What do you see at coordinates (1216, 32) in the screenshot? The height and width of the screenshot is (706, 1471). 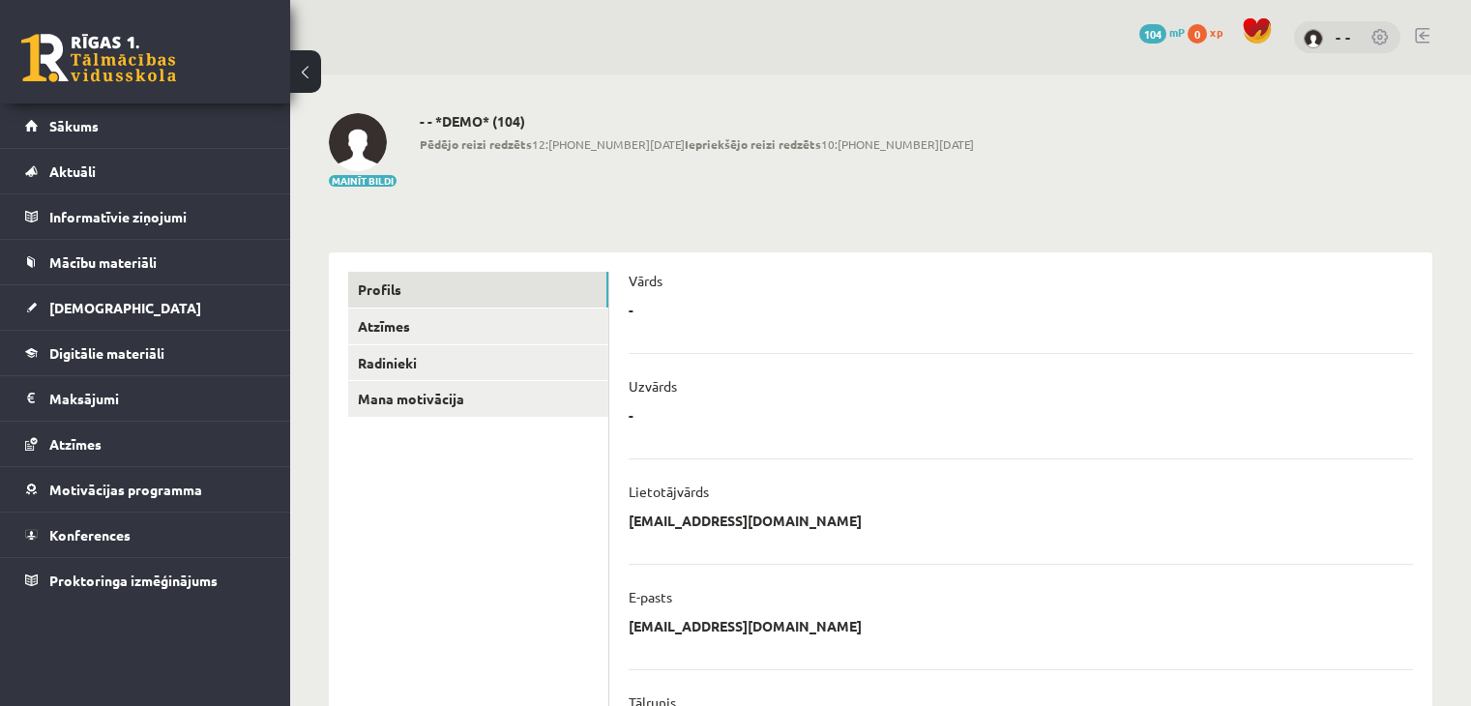 I see `span: xp` at bounding box center [1216, 32].